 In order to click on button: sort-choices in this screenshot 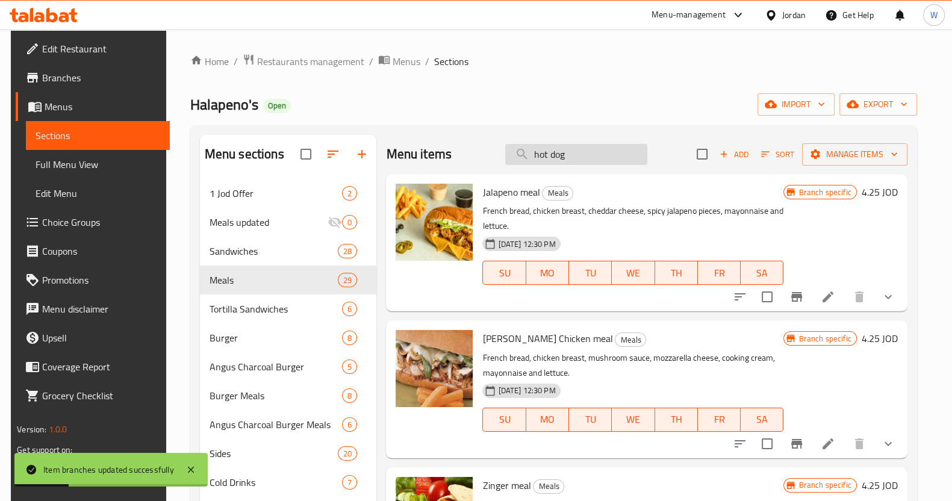, I will do `click(740, 444)`.